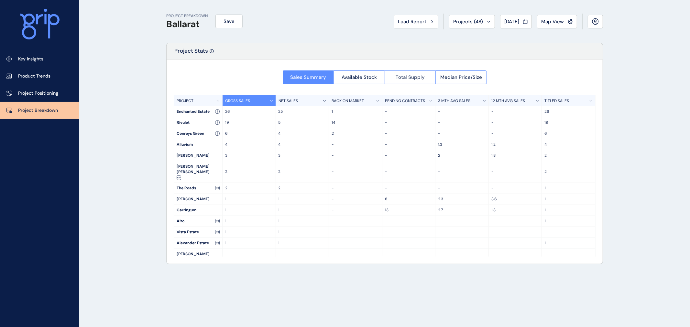 The width and height of the screenshot is (690, 327). I want to click on button: Sales Summary, so click(308, 77).